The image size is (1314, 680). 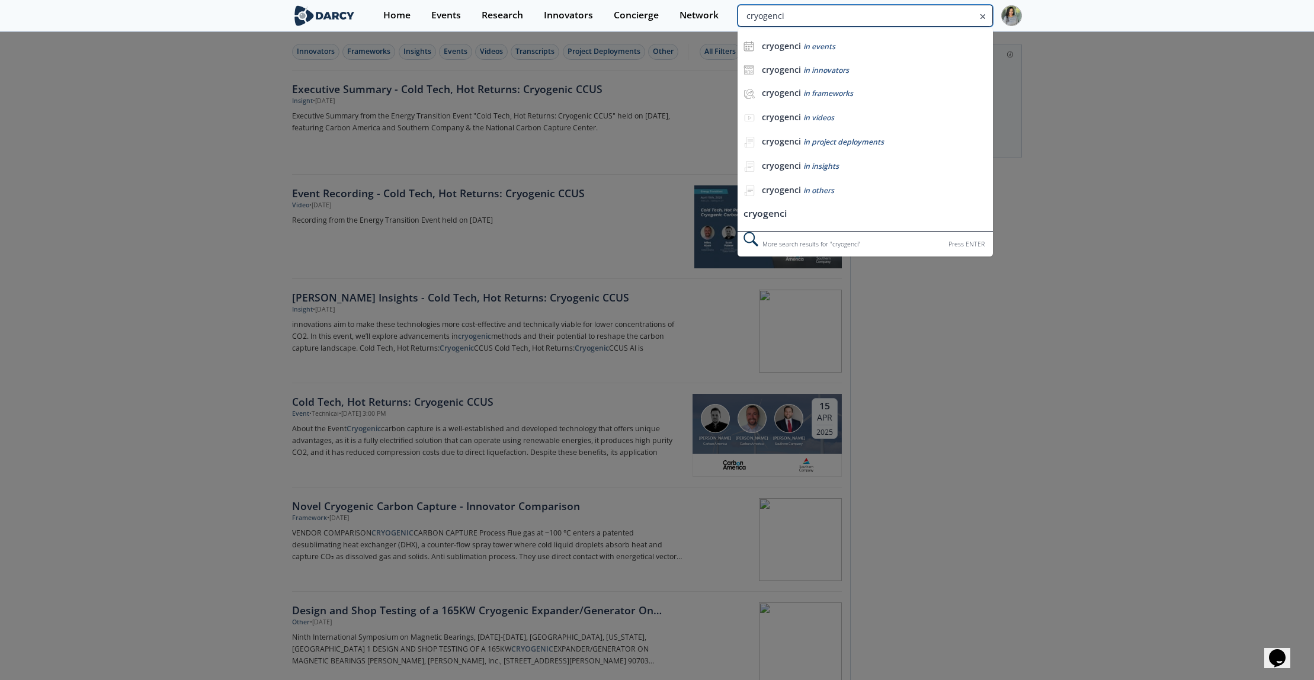 What do you see at coordinates (324, 15) in the screenshot?
I see `img: logo-wide.svg` at bounding box center [324, 15].